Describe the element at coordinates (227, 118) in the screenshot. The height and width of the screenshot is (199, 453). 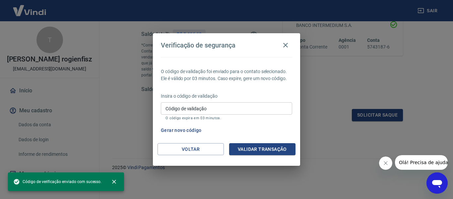
I see `p: O código expira em 03 minutos.` at that location.